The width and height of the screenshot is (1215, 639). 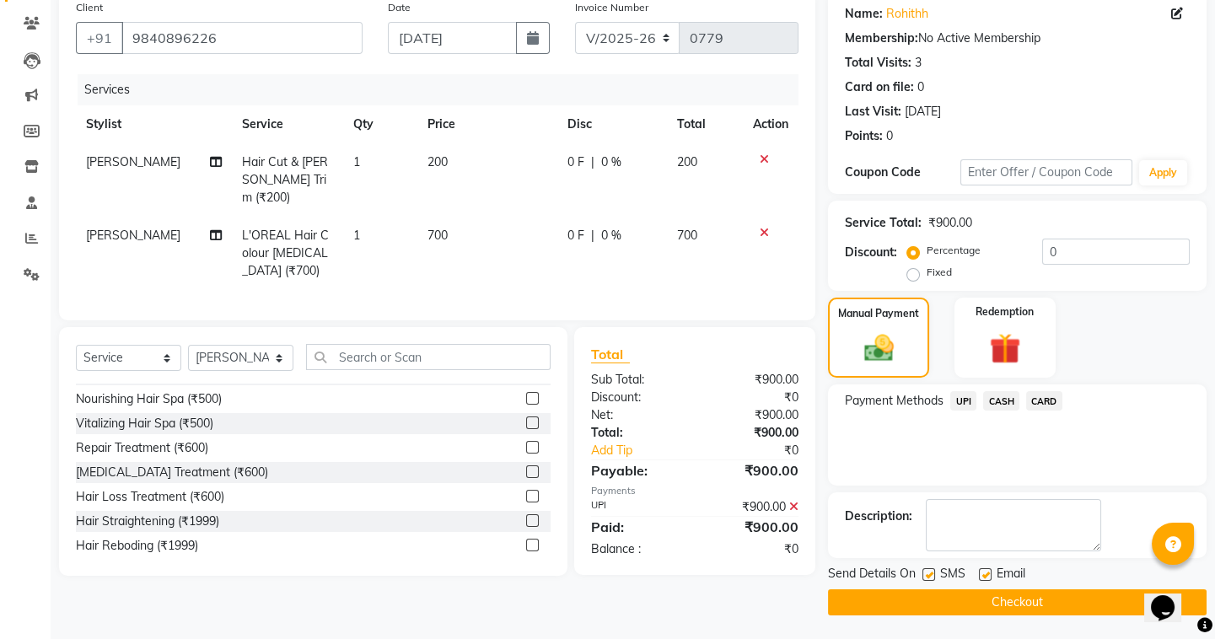 I want to click on span: UPI, so click(x=963, y=401).